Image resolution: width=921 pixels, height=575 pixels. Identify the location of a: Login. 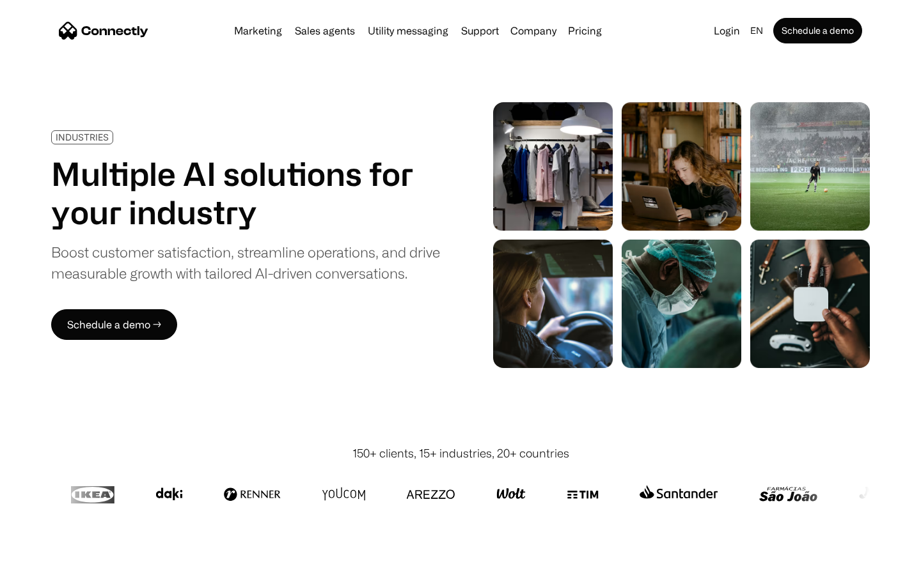
(726, 31).